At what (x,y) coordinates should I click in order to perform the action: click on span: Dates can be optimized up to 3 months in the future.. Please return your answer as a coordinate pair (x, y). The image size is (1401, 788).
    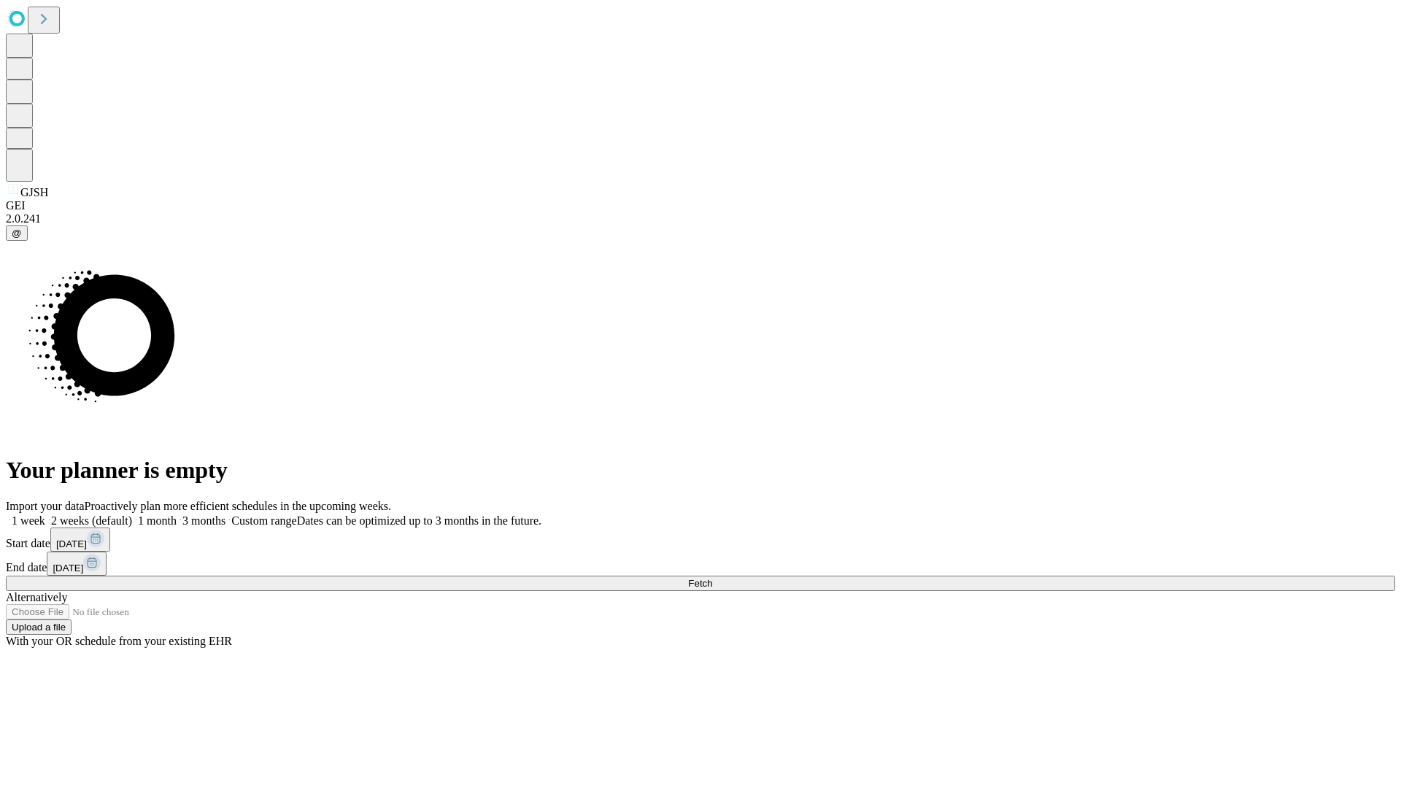
    Looking at the image, I should click on (419, 520).